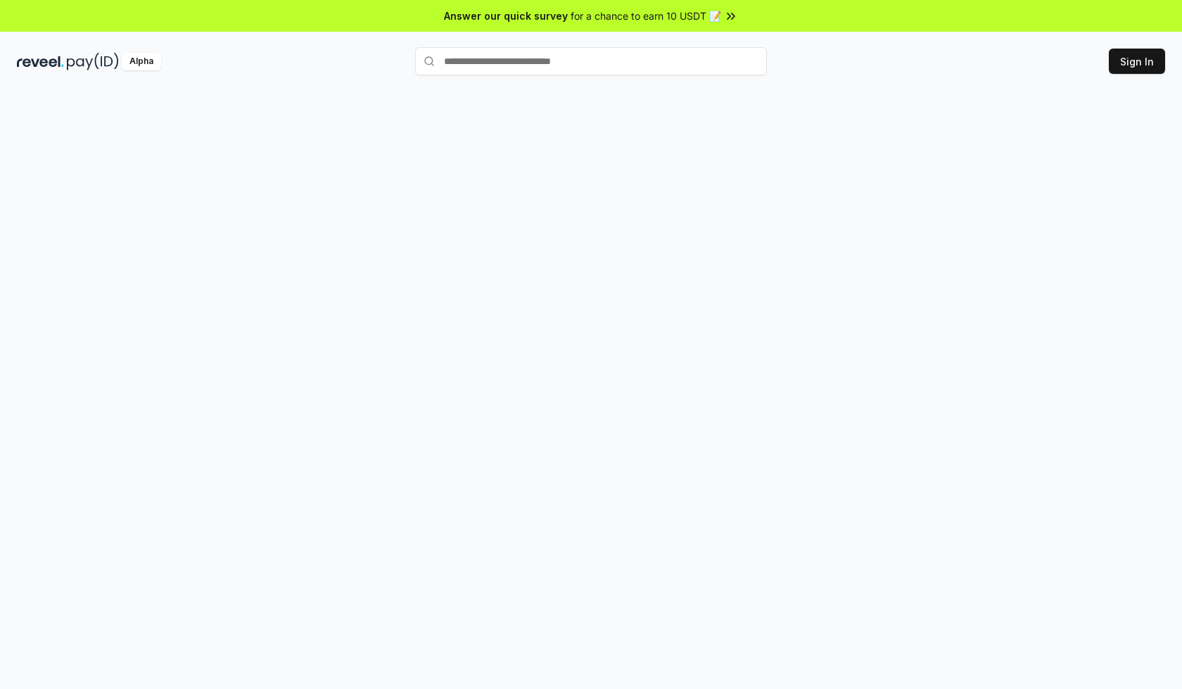 The width and height of the screenshot is (1182, 689). I want to click on img: reveel_dark, so click(40, 61).